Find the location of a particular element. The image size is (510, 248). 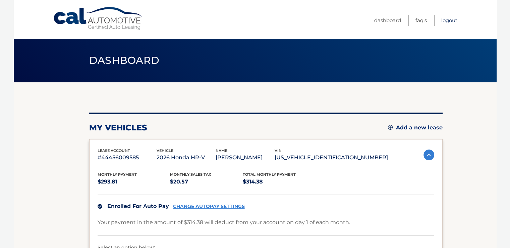

span: Enrolled For Auto Pay is located at coordinates (138, 206).